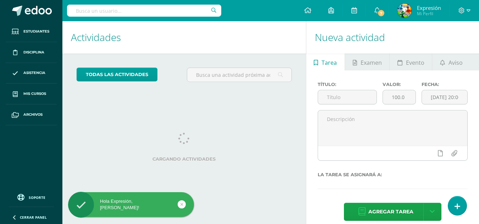 Image resolution: width=479 pixels, height=224 pixels. What do you see at coordinates (184, 159) in the screenshot?
I see `label: Cargando actividades` at bounding box center [184, 159].